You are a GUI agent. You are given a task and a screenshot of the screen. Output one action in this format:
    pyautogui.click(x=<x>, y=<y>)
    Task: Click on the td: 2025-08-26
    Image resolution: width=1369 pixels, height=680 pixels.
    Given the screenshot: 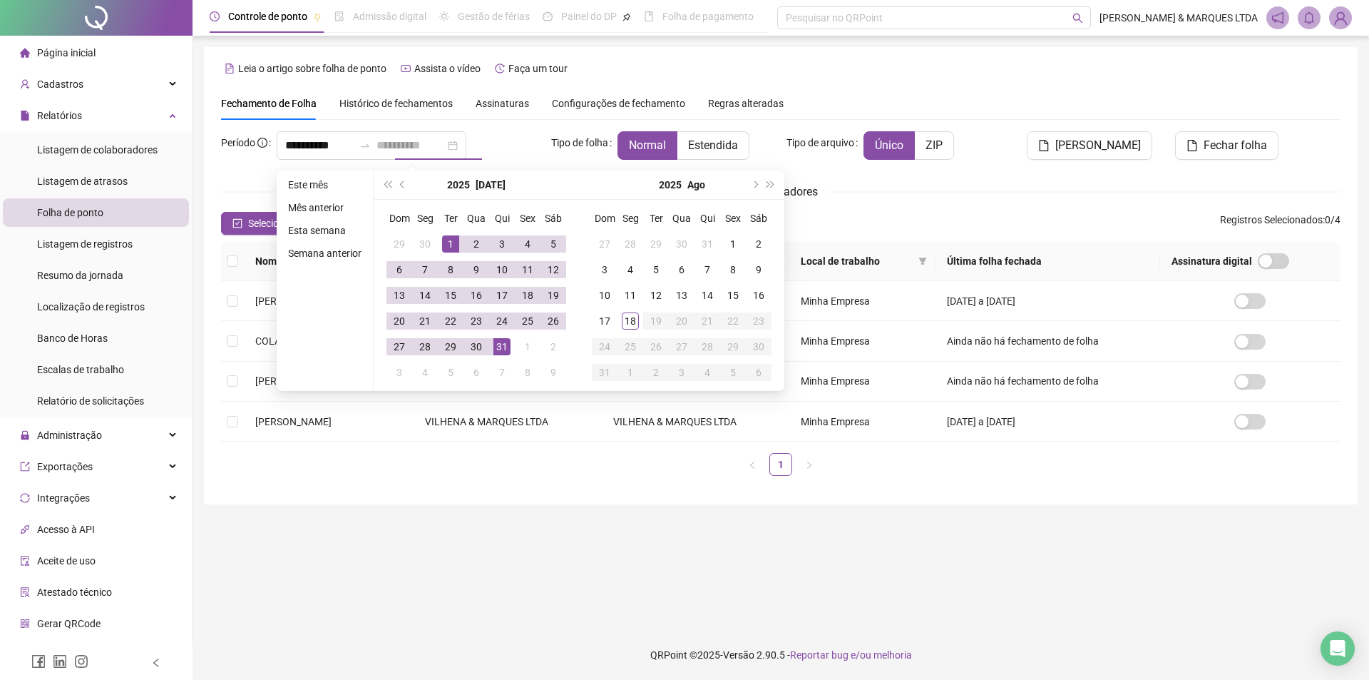 What is the action you would take?
    pyautogui.click(x=656, y=347)
    